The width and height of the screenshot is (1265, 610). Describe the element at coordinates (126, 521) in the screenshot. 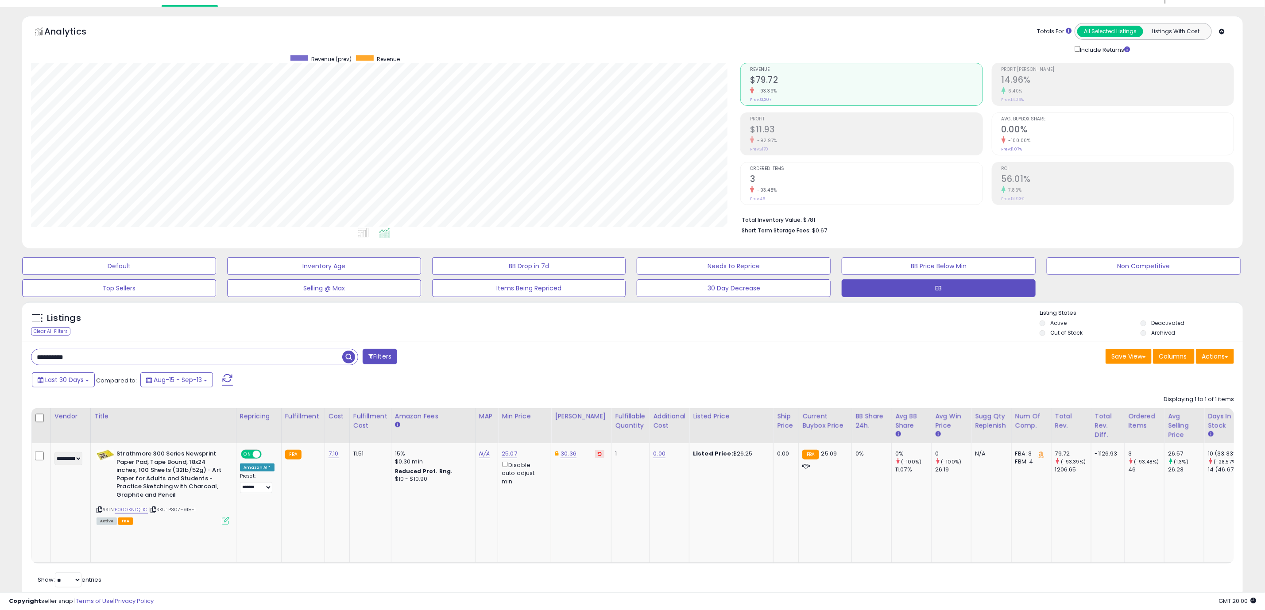

I see `span: FBA` at that location.